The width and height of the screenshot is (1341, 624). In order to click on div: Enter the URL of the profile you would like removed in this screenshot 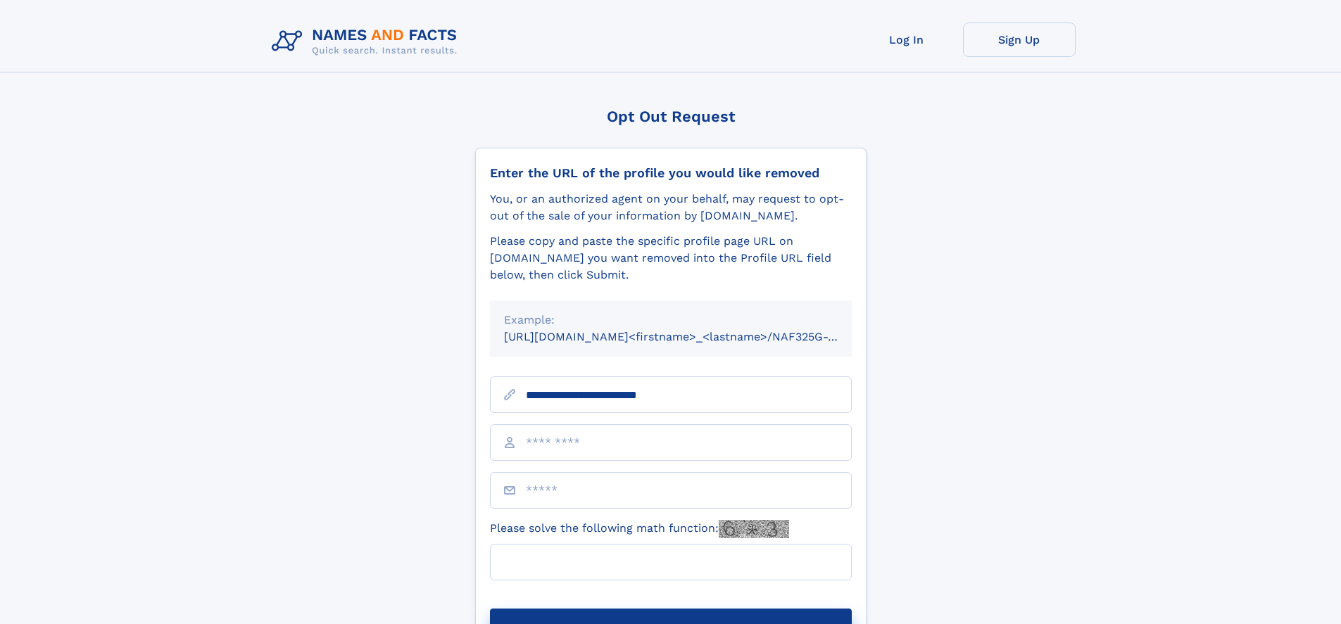, I will do `click(671, 173)`.